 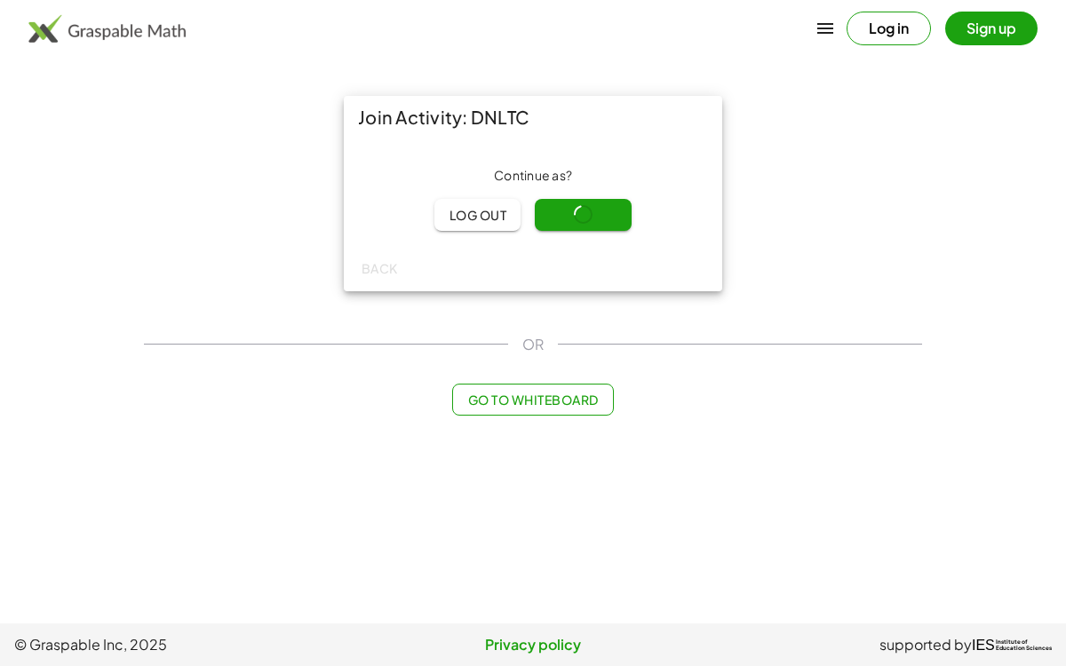 What do you see at coordinates (991, 28) in the screenshot?
I see `button: Sign up` at bounding box center [991, 28].